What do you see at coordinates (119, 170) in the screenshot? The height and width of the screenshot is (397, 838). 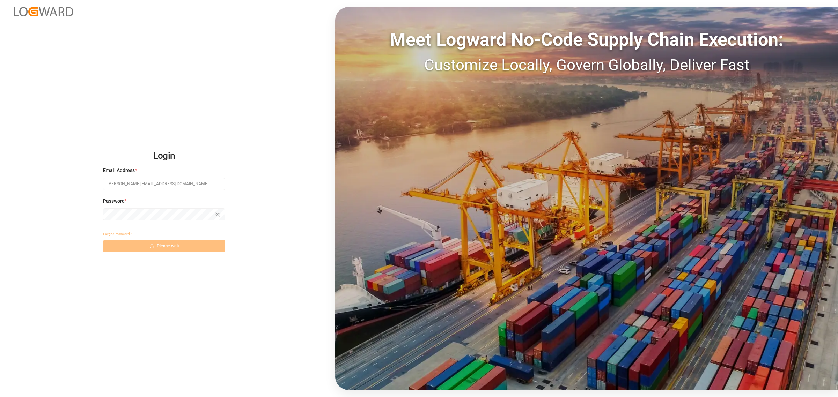 I see `span: Email Address` at bounding box center [119, 170].